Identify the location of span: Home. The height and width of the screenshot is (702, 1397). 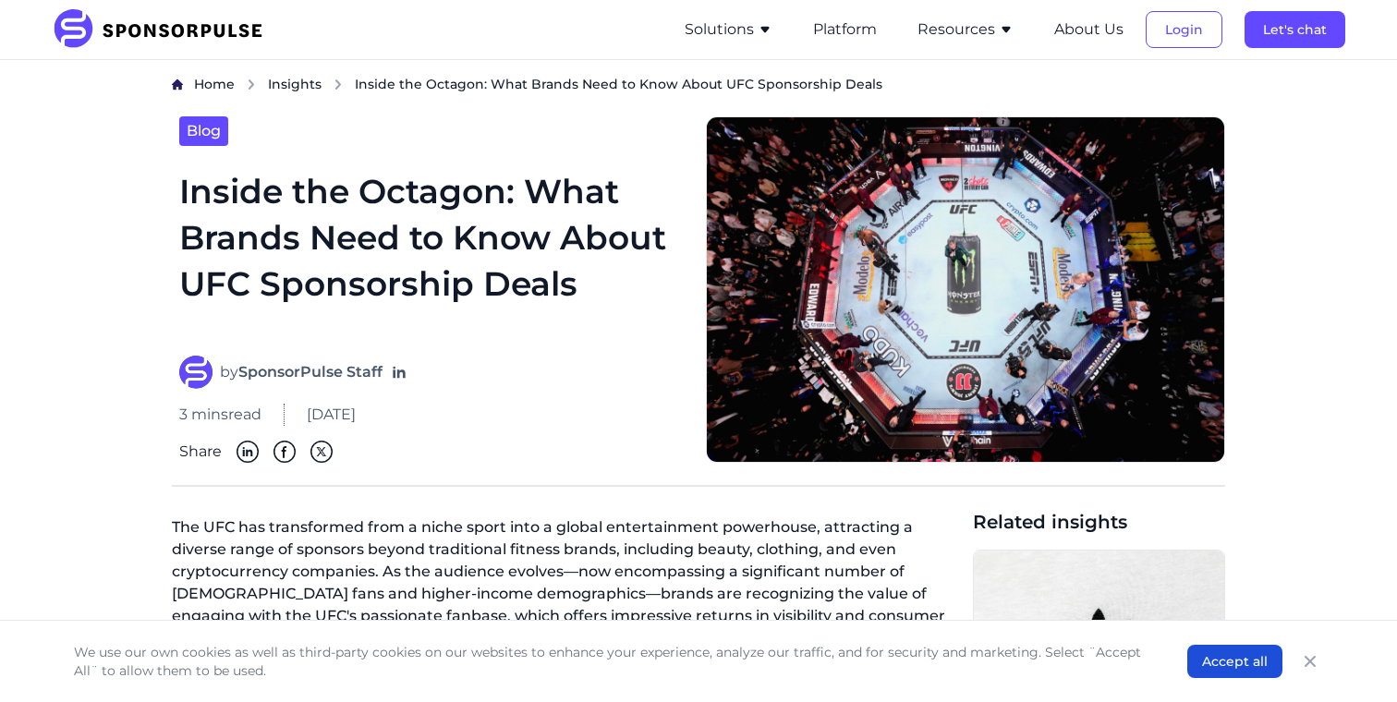
(214, 84).